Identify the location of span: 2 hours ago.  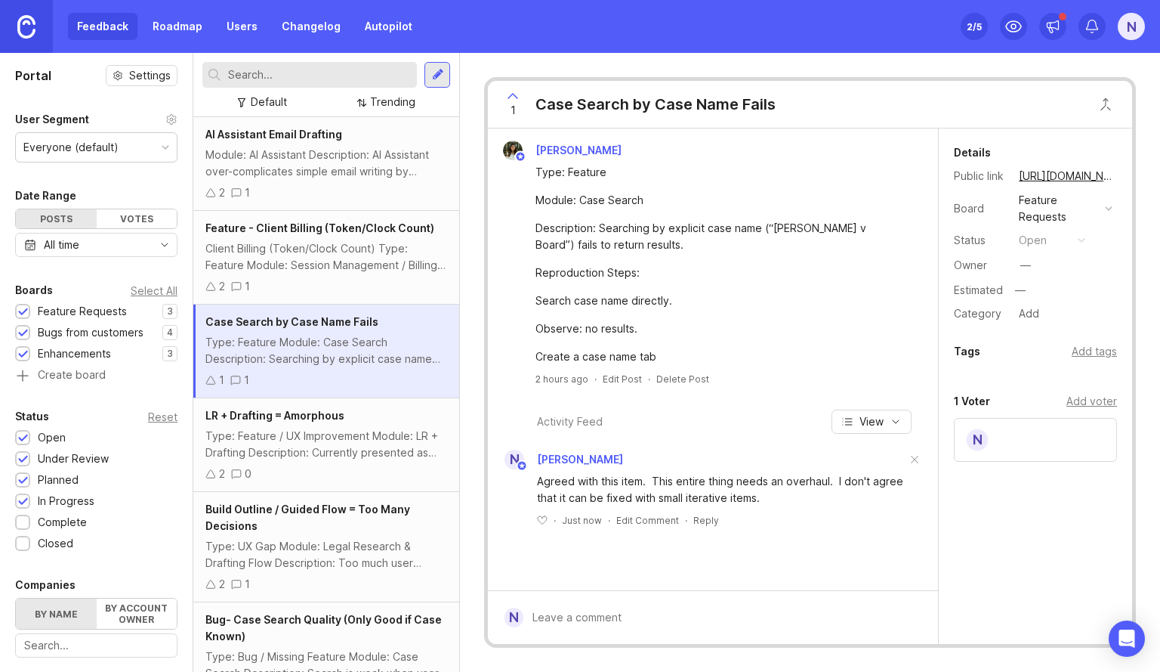
(562, 379).